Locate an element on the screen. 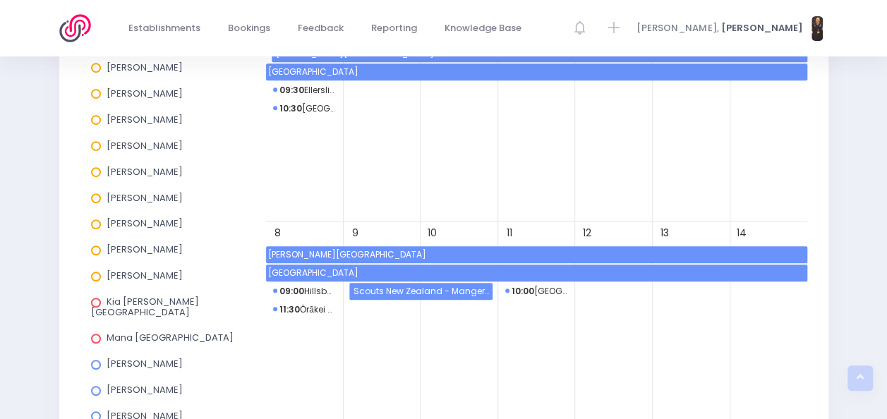 The image size is (887, 419). img: Logo is located at coordinates (79, 28).